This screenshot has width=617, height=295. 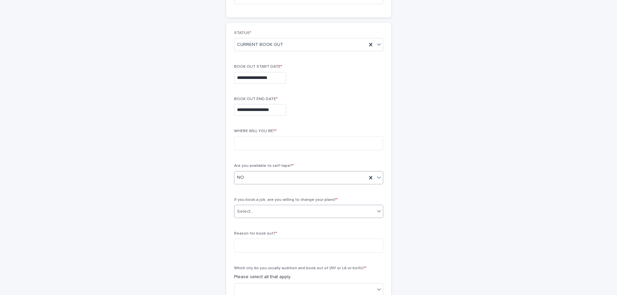 What do you see at coordinates (260, 45) in the screenshot?
I see `span: CURRENT BOOK OUT` at bounding box center [260, 45].